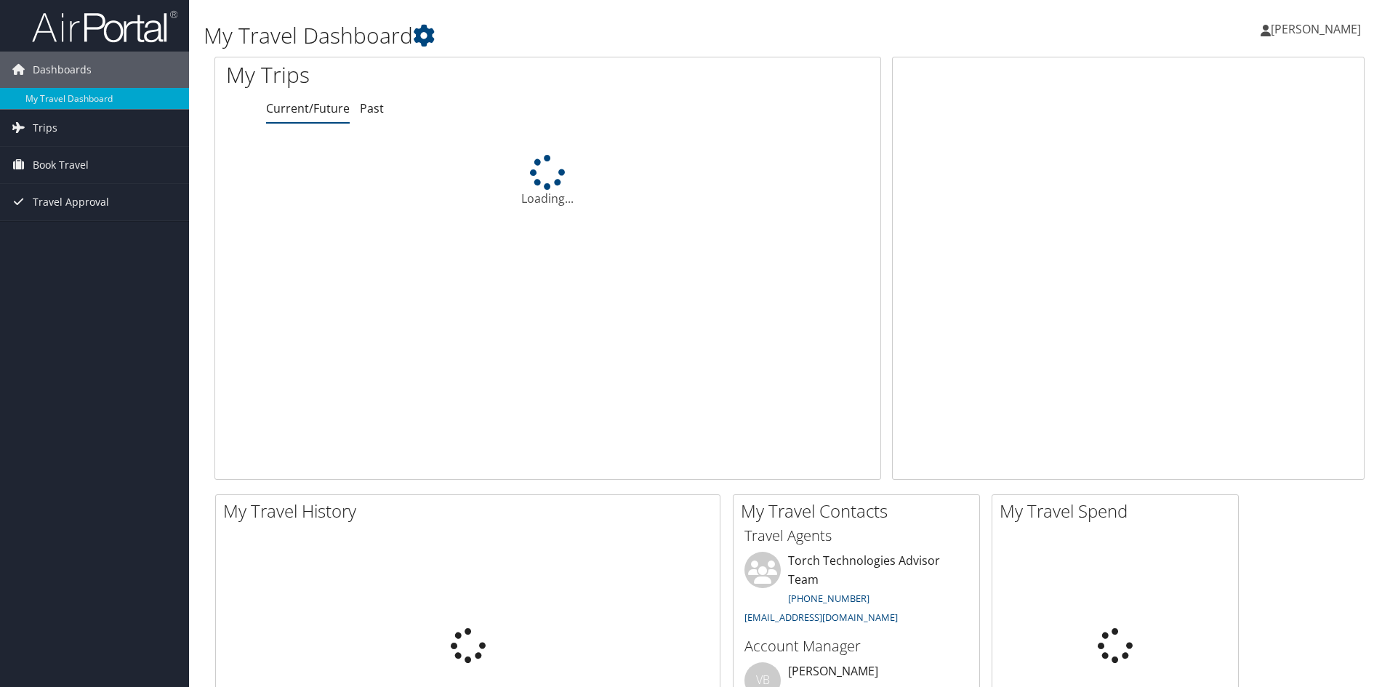  I want to click on h2: My Travel History, so click(471, 511).